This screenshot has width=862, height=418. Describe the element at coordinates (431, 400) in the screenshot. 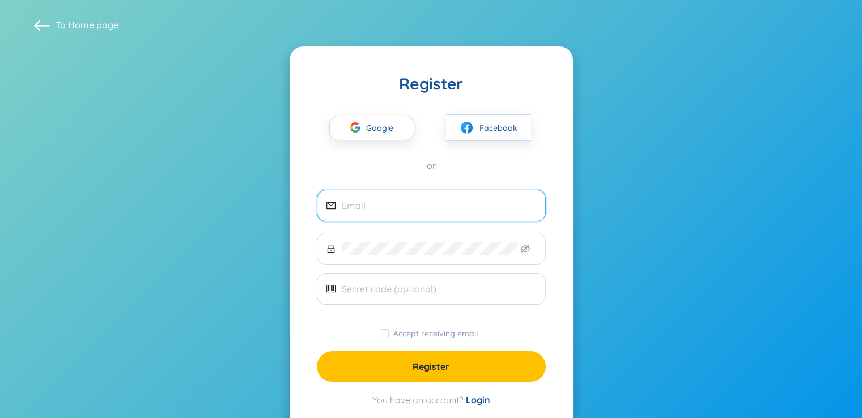

I see `div: You have an account?` at that location.